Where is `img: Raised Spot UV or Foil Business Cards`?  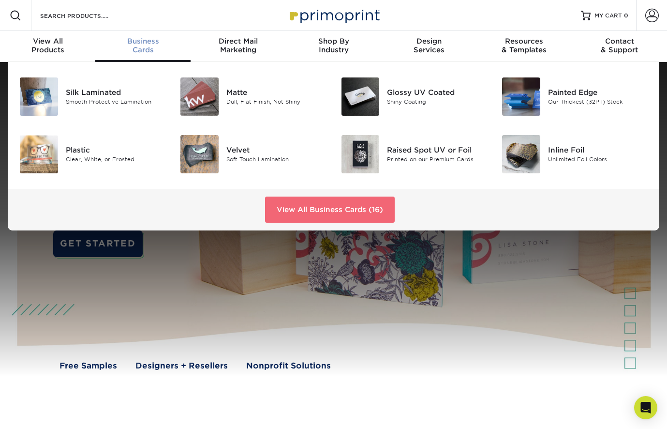
img: Raised Spot UV or Foil Business Cards is located at coordinates (360, 154).